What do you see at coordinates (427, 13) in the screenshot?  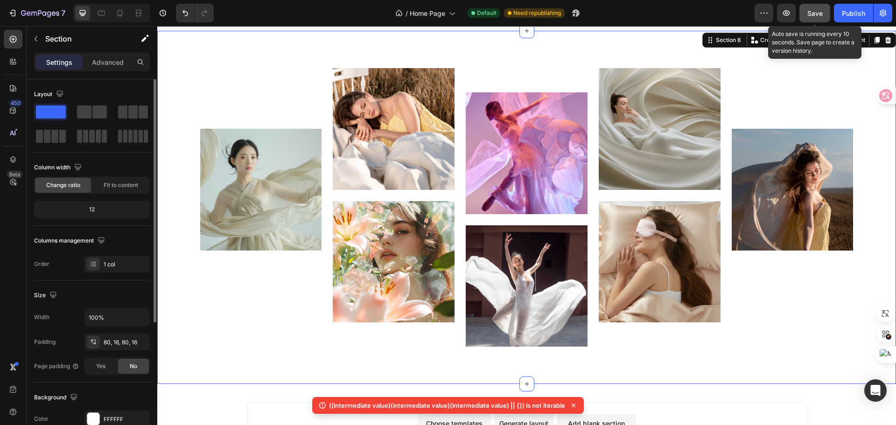 I see `span: Home Page` at bounding box center [427, 13].